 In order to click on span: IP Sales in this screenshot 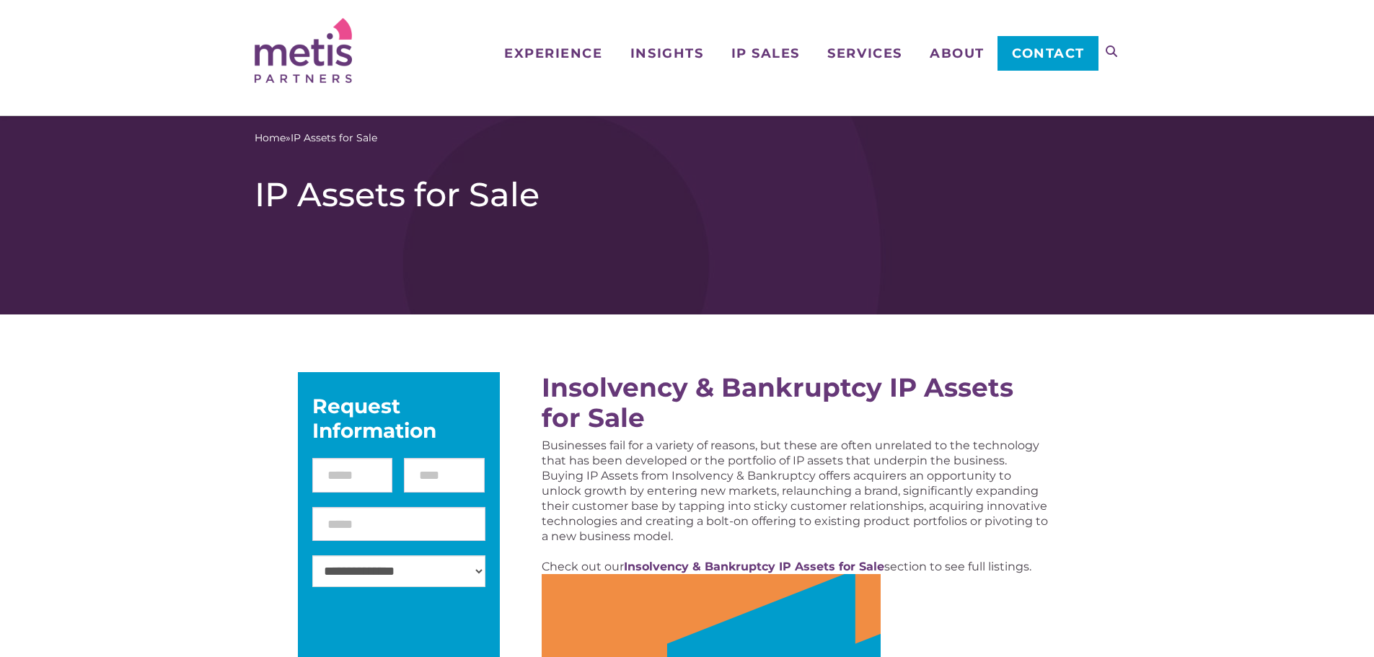, I will do `click(765, 53)`.